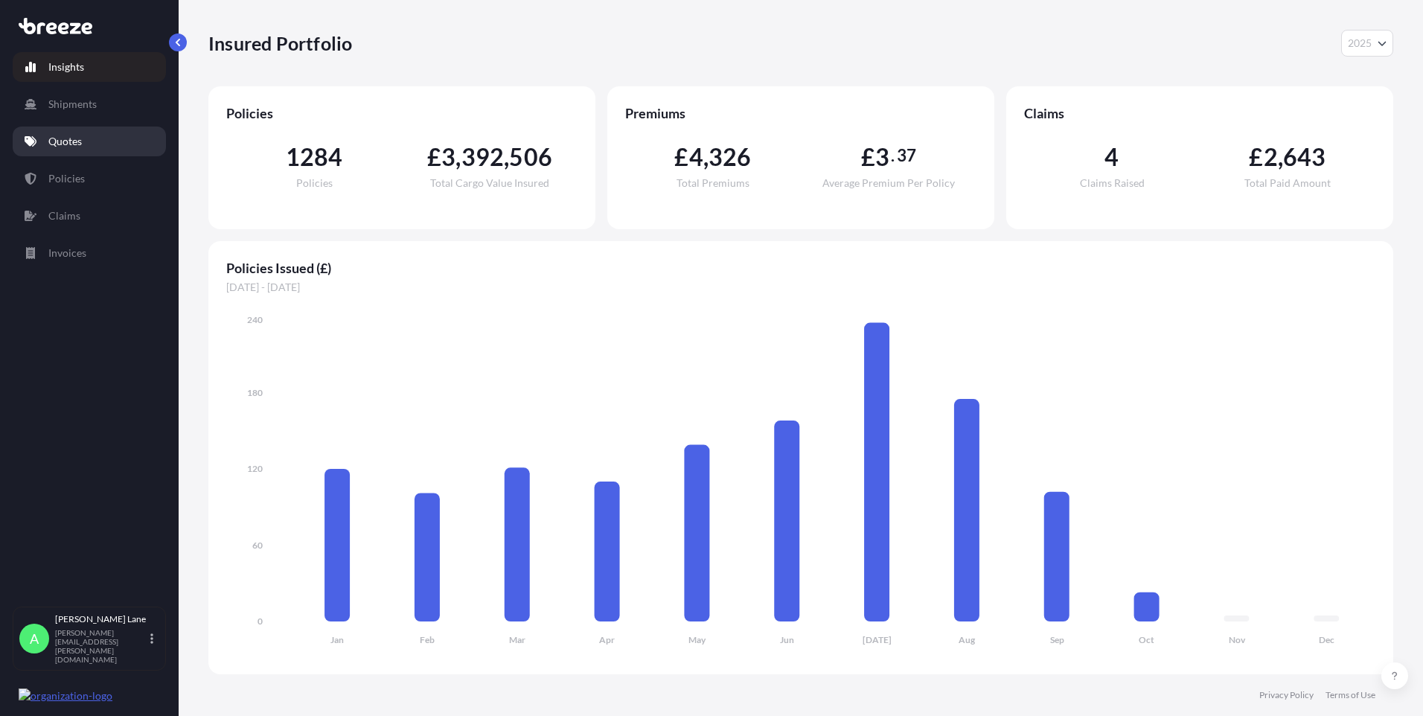 Image resolution: width=1423 pixels, height=716 pixels. What do you see at coordinates (89, 179) in the screenshot?
I see `a: Policies` at bounding box center [89, 179].